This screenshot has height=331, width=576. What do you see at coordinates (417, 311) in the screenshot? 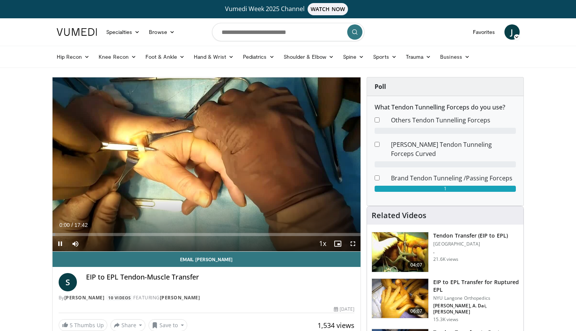
I see `span: 06:07` at bounding box center [417, 311].